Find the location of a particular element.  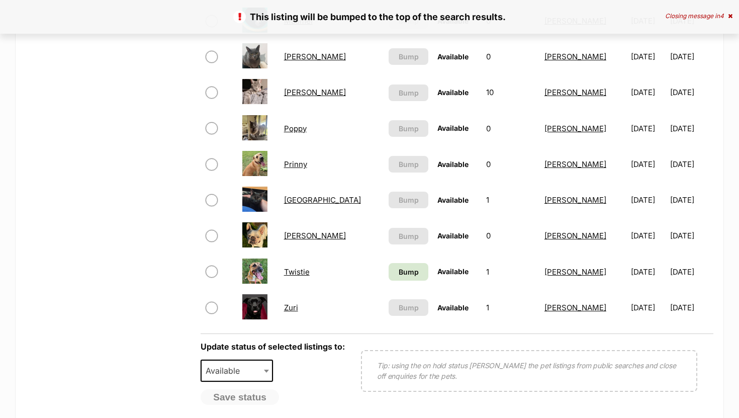

label: Update status of selected listings to: is located at coordinates (272, 346).